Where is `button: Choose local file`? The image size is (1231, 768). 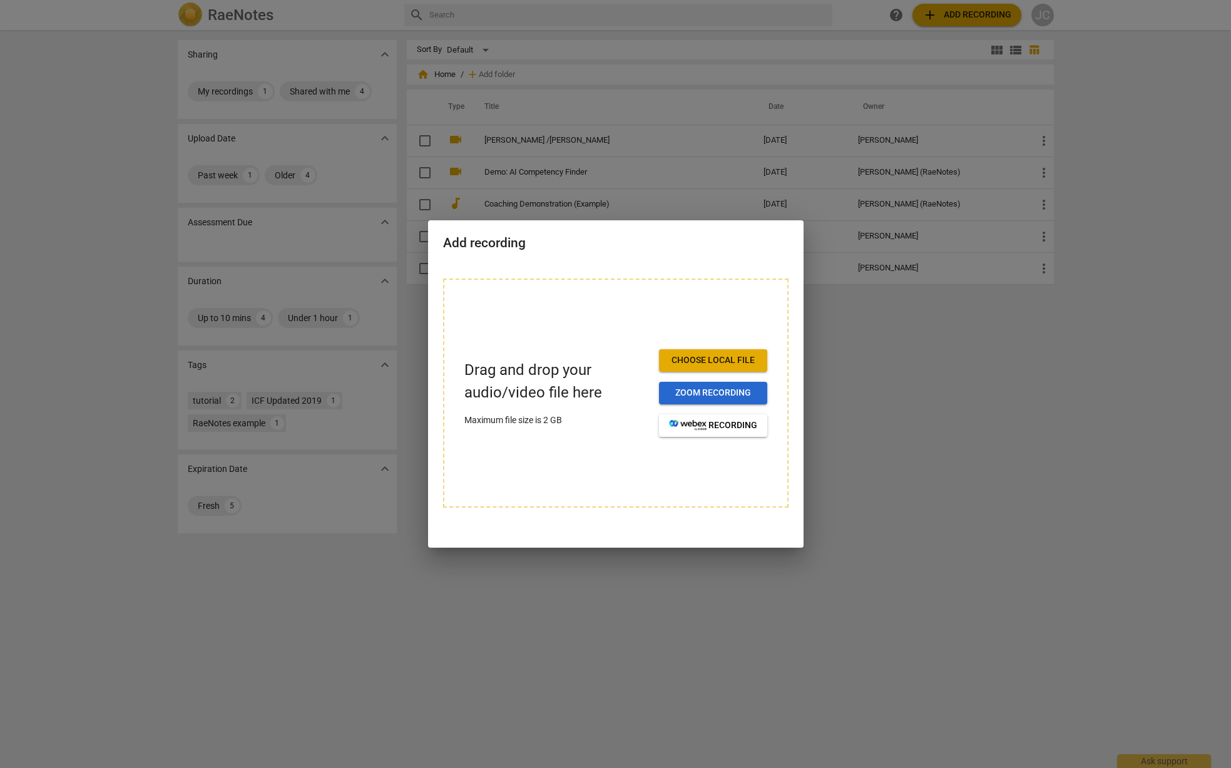
button: Choose local file is located at coordinates (713, 360).